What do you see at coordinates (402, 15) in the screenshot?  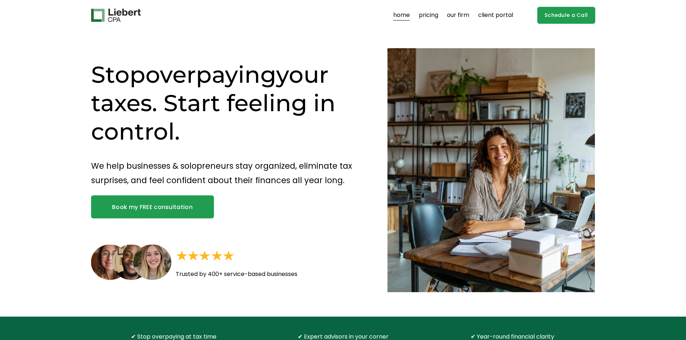 I see `a: home` at bounding box center [402, 15].